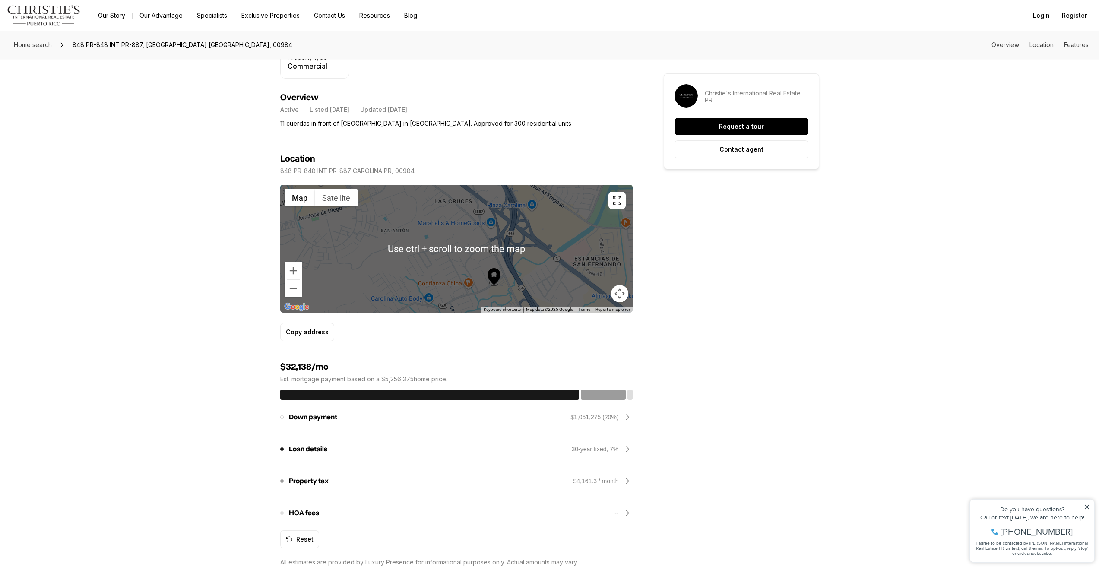  I want to click on button: Show satellite imagery, so click(336, 198).